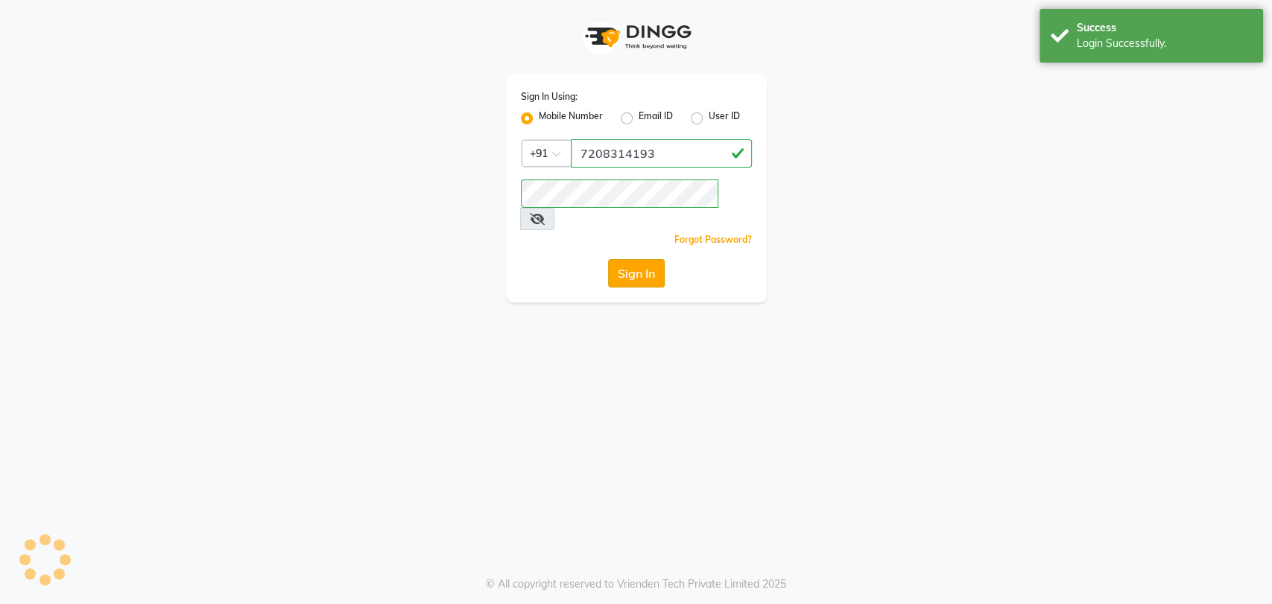  Describe the element at coordinates (1164, 28) in the screenshot. I see `div: Success` at that location.